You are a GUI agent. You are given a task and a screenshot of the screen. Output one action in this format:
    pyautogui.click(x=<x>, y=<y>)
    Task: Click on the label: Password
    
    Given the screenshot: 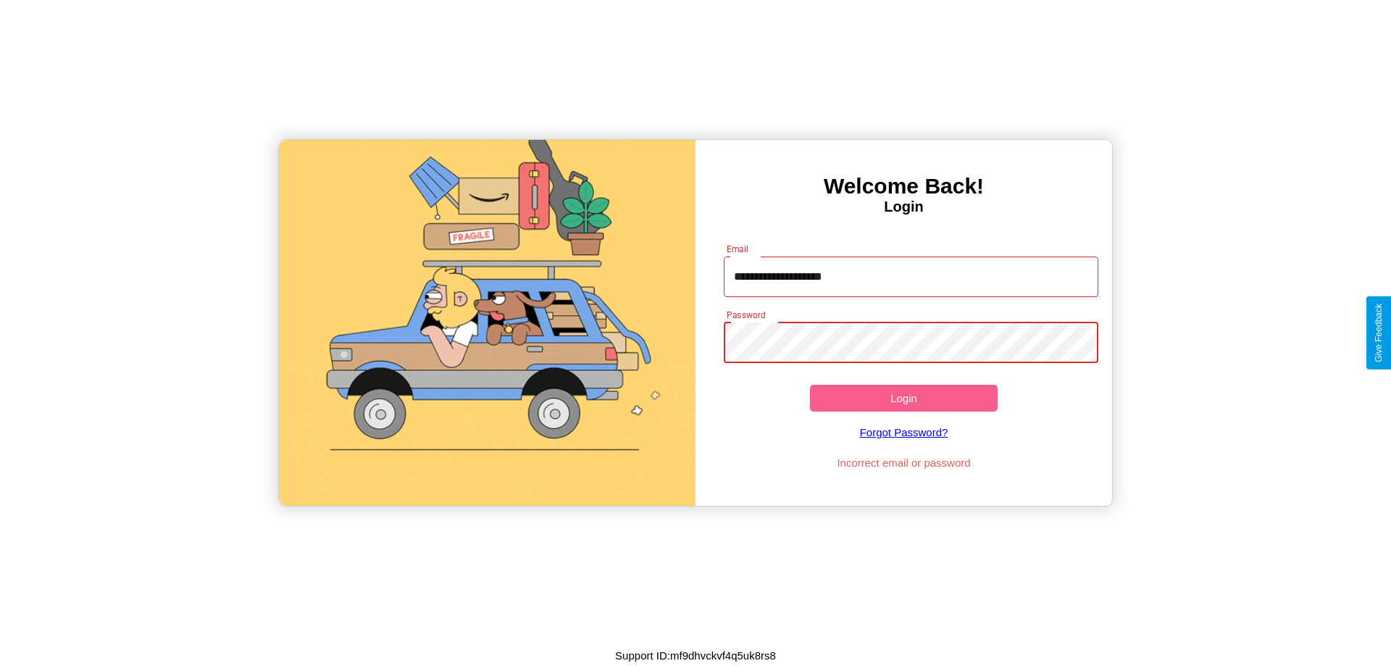 What is the action you would take?
    pyautogui.click(x=746, y=314)
    